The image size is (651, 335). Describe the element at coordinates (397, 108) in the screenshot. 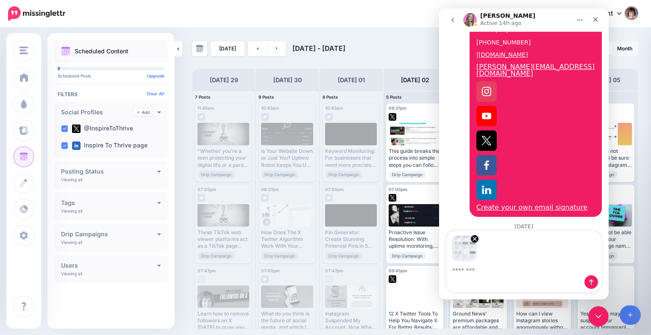

I see `span: 06:37pm` at that location.